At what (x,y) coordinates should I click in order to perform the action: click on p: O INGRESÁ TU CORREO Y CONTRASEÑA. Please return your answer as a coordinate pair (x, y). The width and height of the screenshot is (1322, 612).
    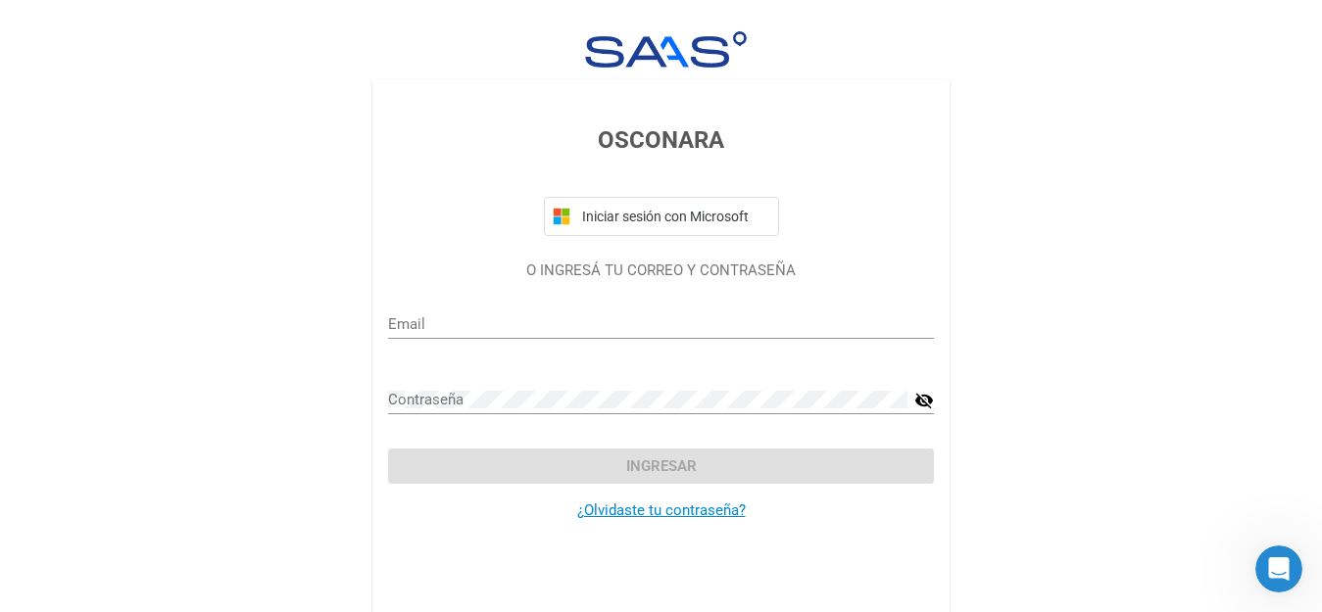
    Looking at the image, I should click on (660, 270).